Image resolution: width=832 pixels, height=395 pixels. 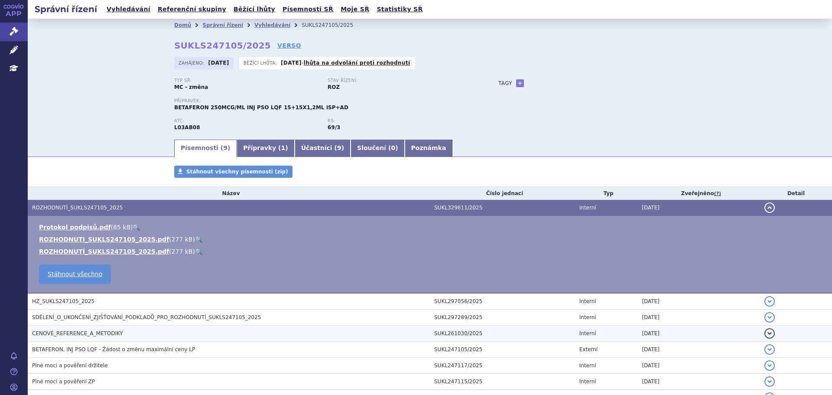 What do you see at coordinates (502, 381) in the screenshot?
I see `td: SUKL247115/2025` at bounding box center [502, 381].